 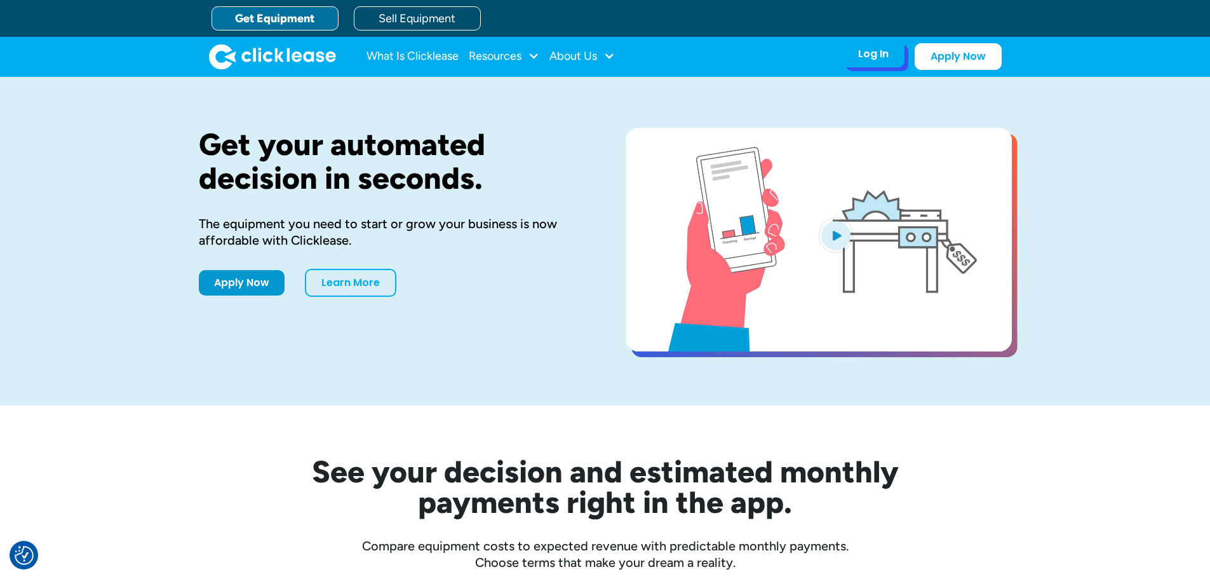 What do you see at coordinates (24, 555) in the screenshot?
I see `button: Consent Preferences` at bounding box center [24, 555].